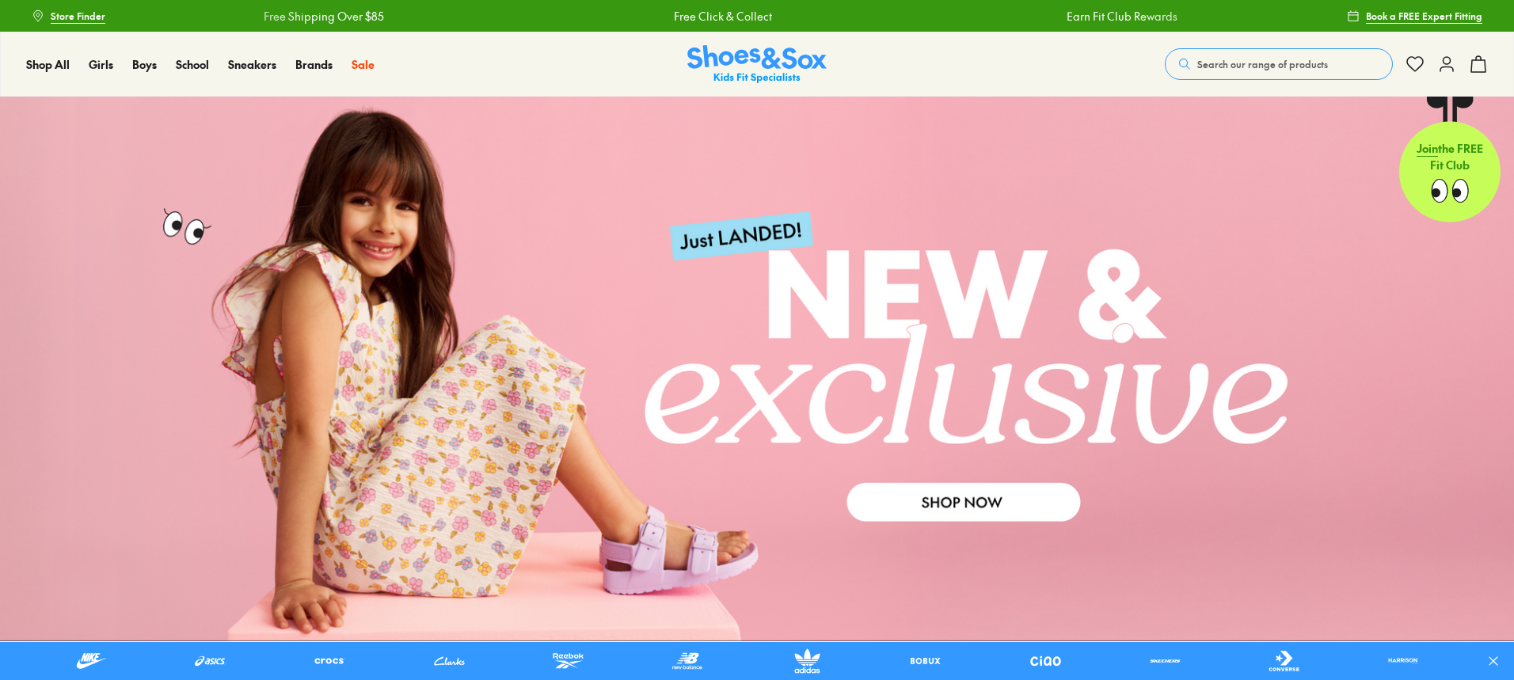  Describe the element at coordinates (363, 64) in the screenshot. I see `span: Sale` at that location.